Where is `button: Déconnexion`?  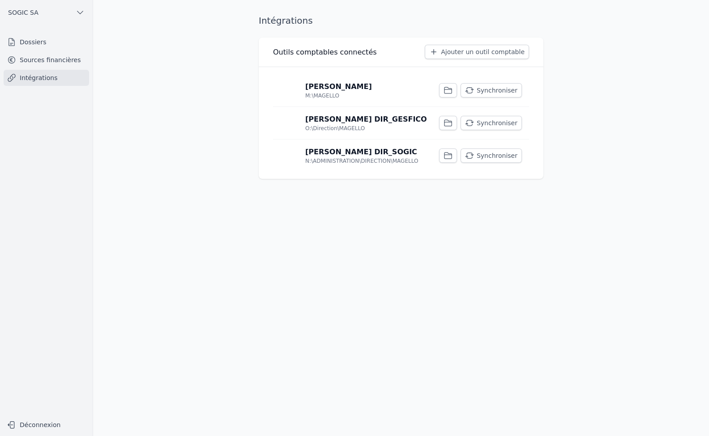
button: Déconnexion is located at coordinates (46, 425).